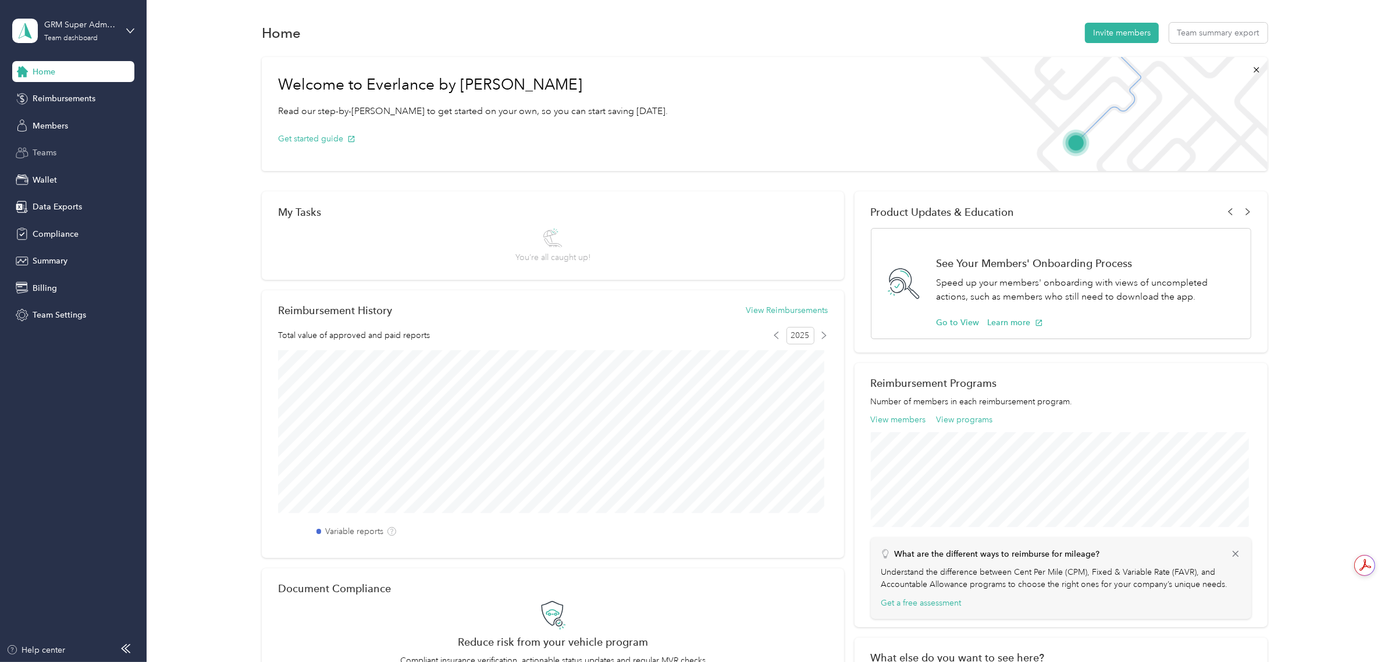 This screenshot has height=662, width=1388. Describe the element at coordinates (44, 72) in the screenshot. I see `span: Home` at that location.